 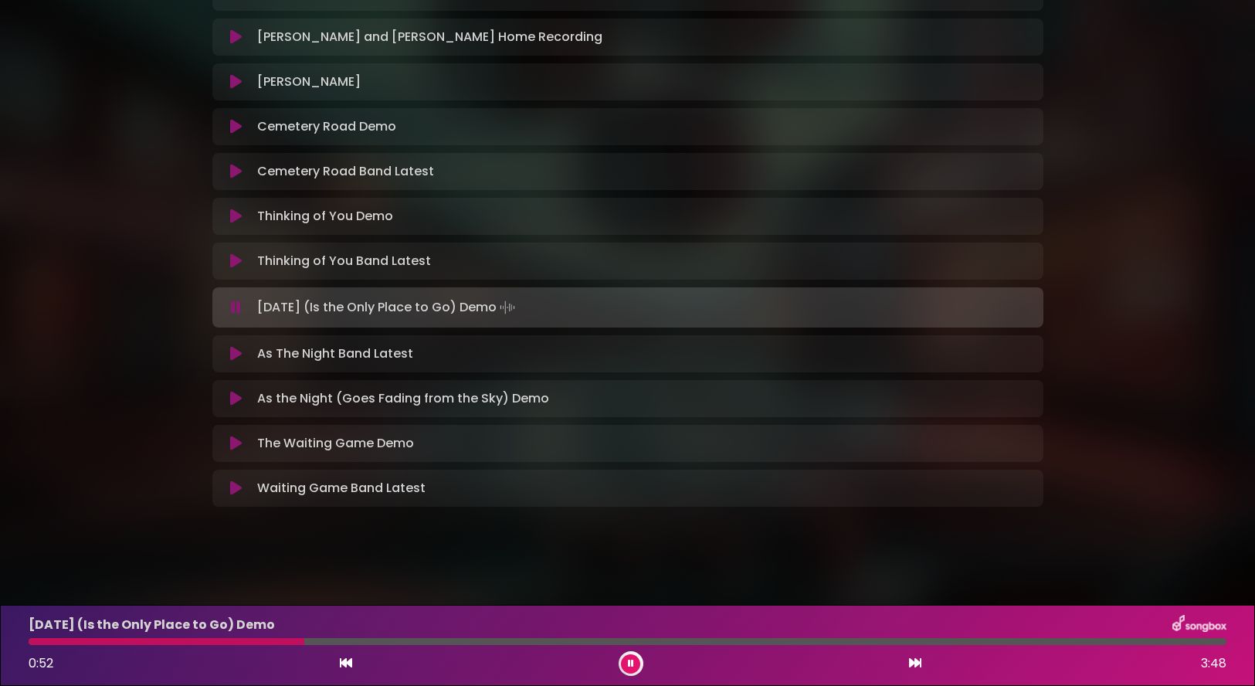 What do you see at coordinates (335, 443) in the screenshot?
I see `p: The Waiting Game Demo` at bounding box center [335, 443].